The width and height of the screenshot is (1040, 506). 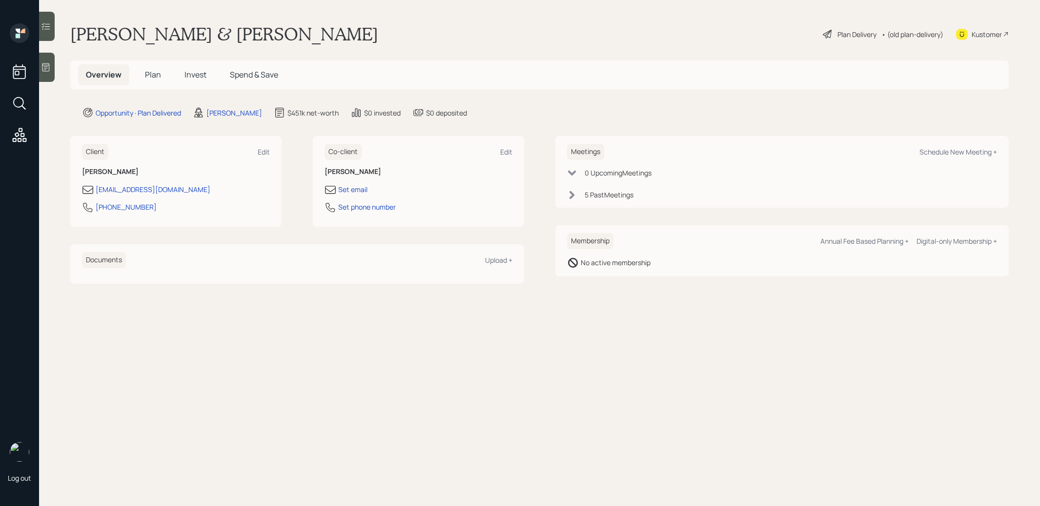 I want to click on div: Log out, so click(x=20, y=478).